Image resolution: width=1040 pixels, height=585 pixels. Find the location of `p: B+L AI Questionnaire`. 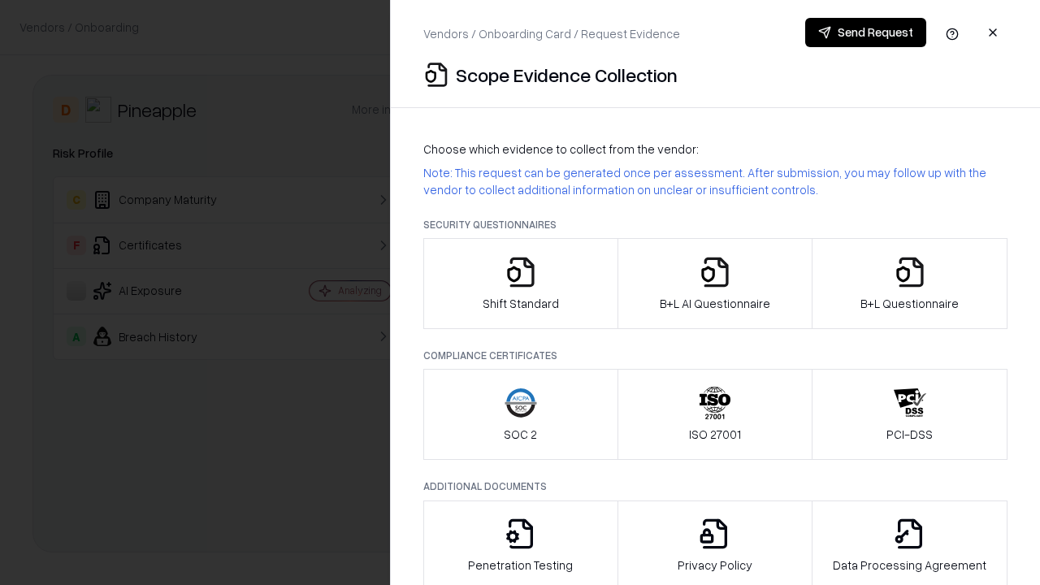

p: B+L AI Questionnaire is located at coordinates (715, 303).